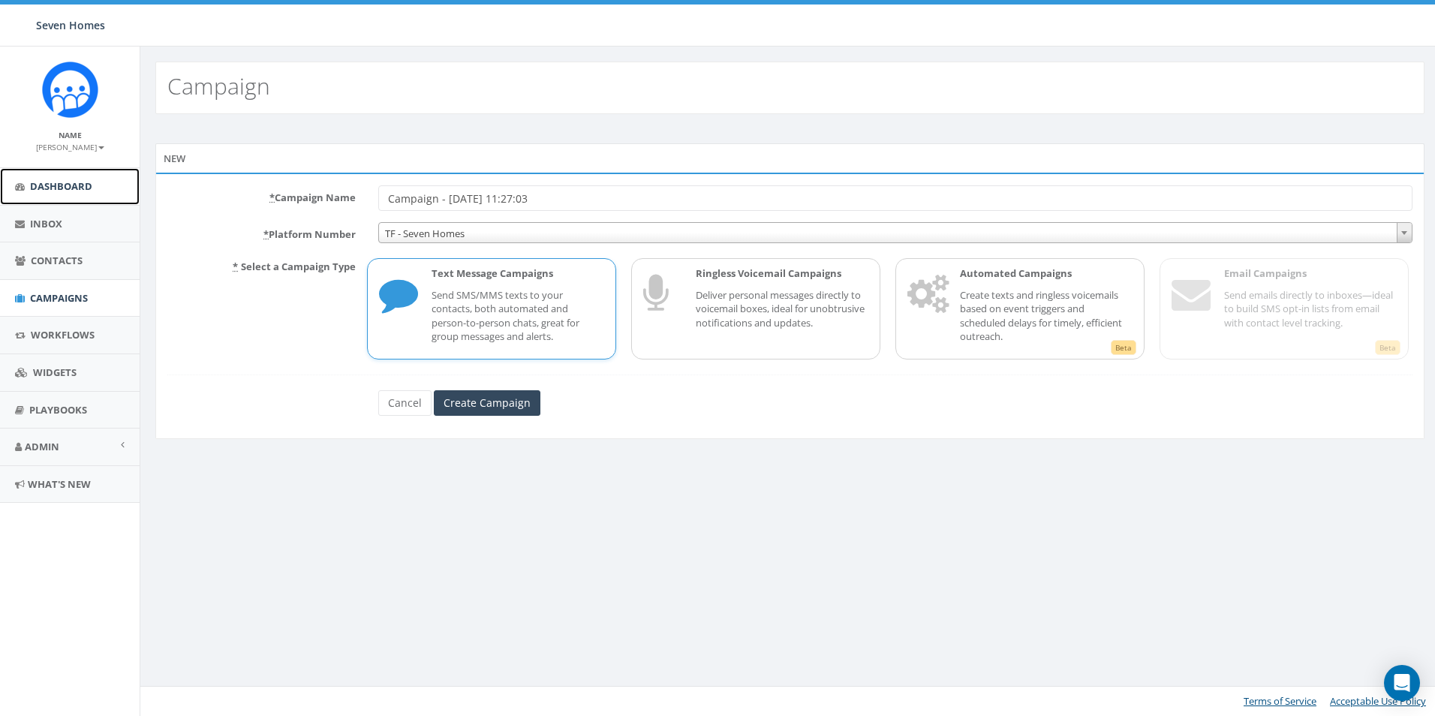 Image resolution: width=1435 pixels, height=716 pixels. I want to click on span: Select a Campaign Type, so click(298, 266).